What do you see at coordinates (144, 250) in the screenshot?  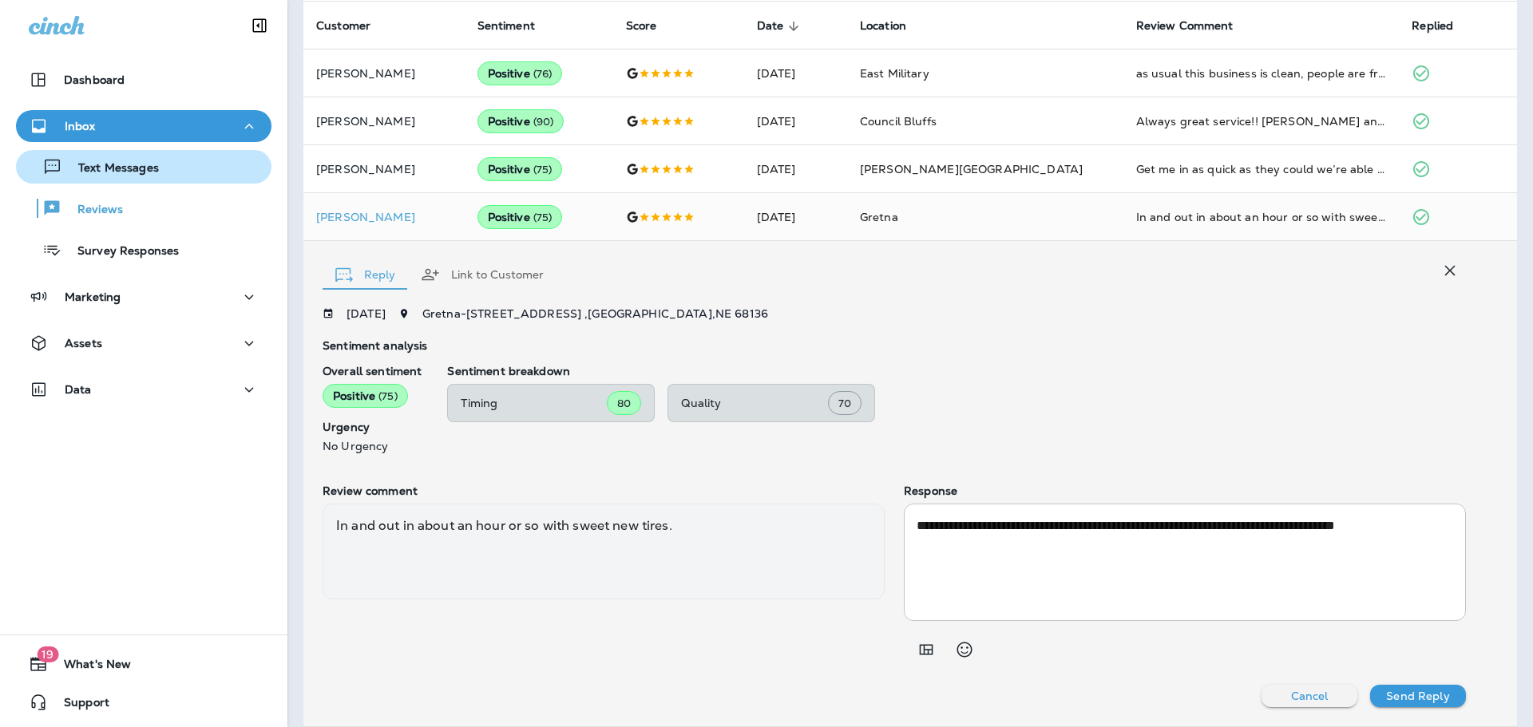 I see `button: Survey Responses` at bounding box center [144, 250].